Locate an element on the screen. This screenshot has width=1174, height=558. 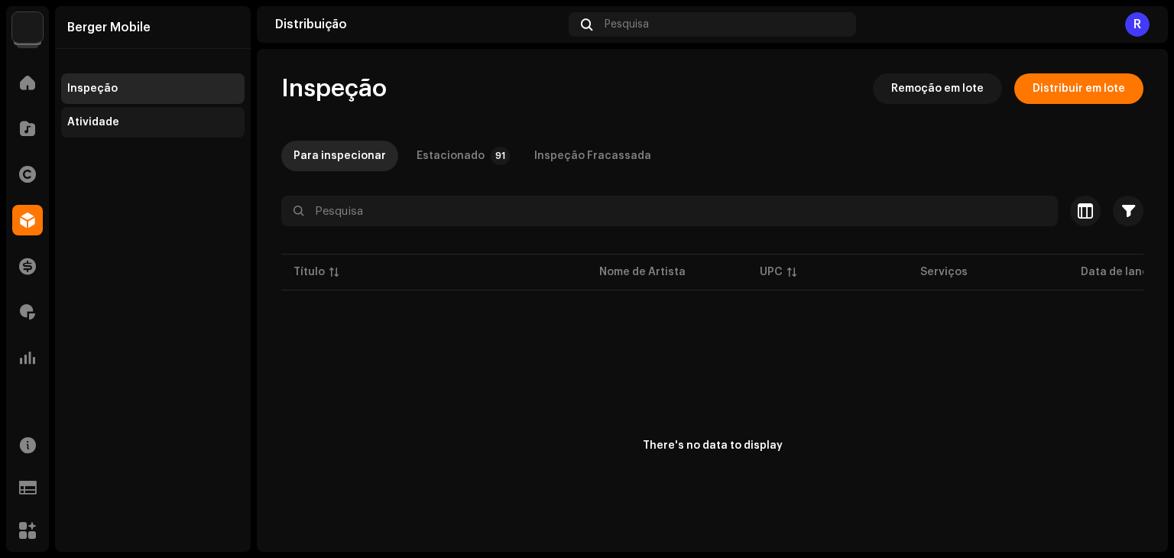
button: Distribuir em lote is located at coordinates (1079, 89).